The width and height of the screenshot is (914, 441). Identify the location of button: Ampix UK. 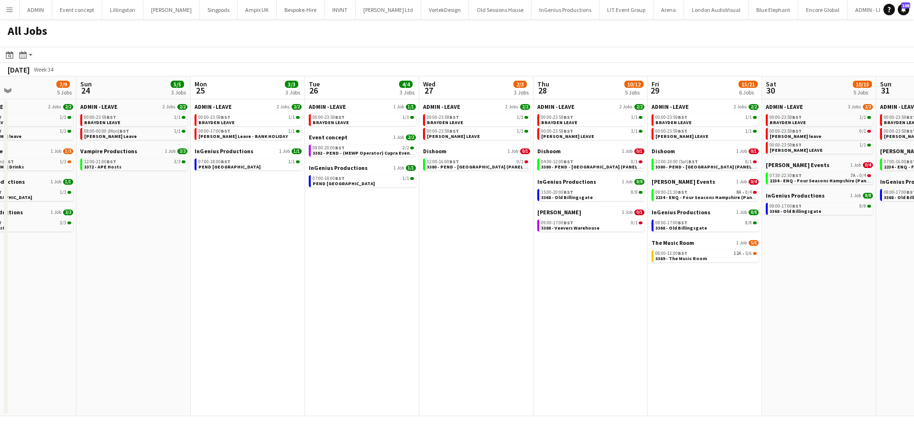
(257, 10).